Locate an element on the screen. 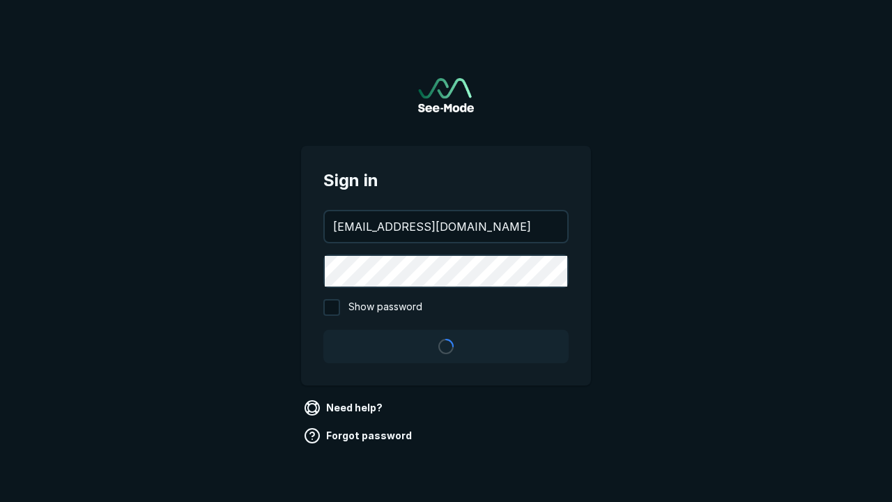  span: Sign in is located at coordinates (446, 180).